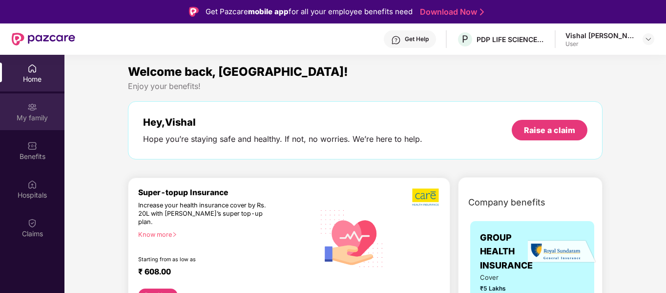  What do you see at coordinates (426, 197) in the screenshot?
I see `img: b5dec4f62d2307b9de63beb79f102df3.png` at bounding box center [426, 197].